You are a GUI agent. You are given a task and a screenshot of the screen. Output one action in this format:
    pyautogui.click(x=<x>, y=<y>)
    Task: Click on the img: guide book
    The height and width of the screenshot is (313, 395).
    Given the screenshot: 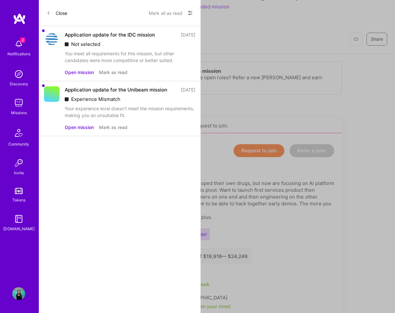 What is the action you would take?
    pyautogui.click(x=19, y=219)
    